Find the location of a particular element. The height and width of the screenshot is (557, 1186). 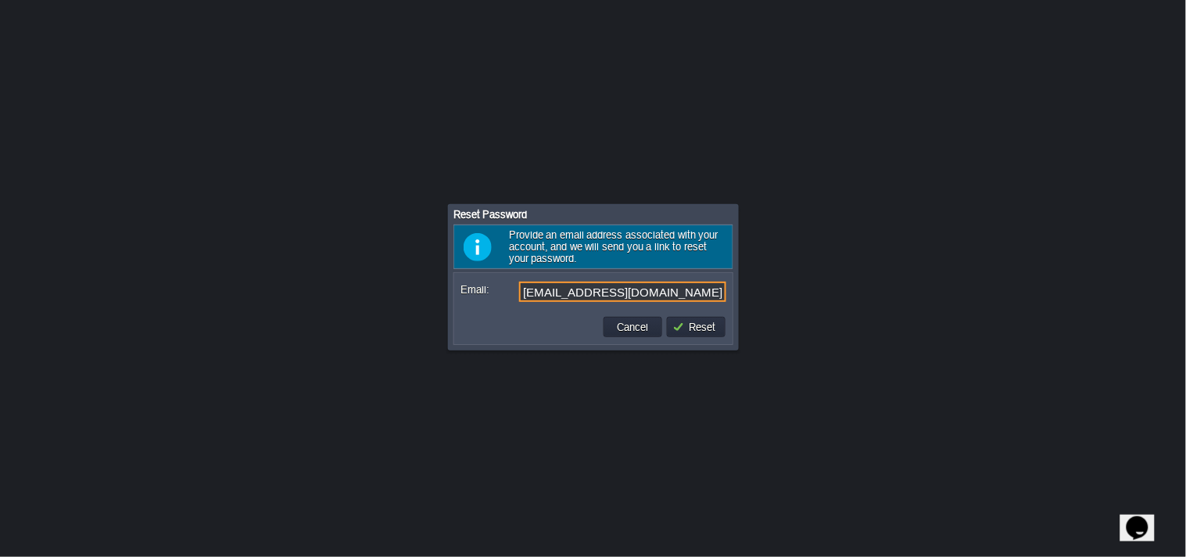

button: Reset is located at coordinates (696, 327).